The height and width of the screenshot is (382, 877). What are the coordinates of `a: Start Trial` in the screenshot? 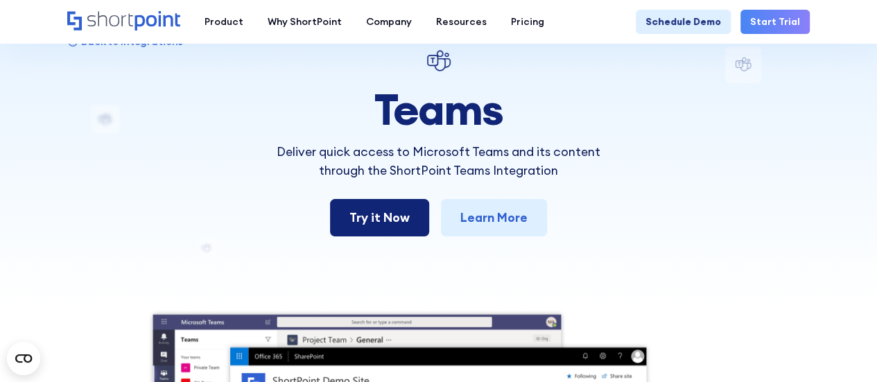 It's located at (776, 22).